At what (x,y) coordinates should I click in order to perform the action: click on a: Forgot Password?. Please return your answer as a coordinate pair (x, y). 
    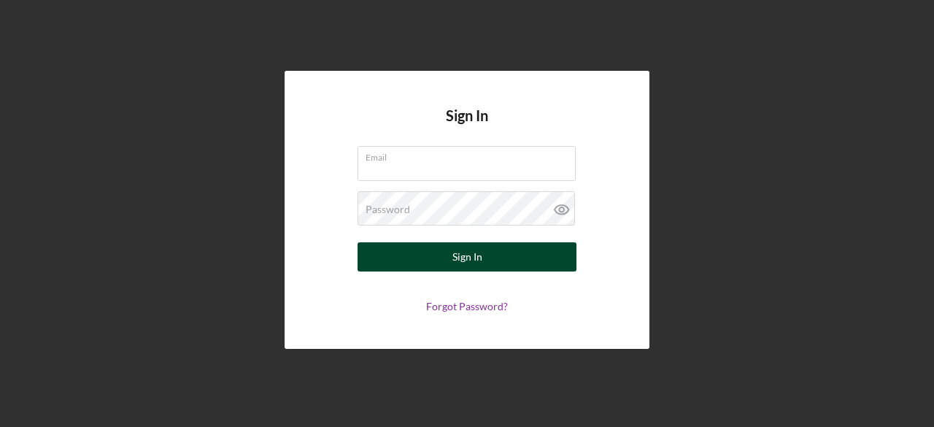
    Looking at the image, I should click on (467, 306).